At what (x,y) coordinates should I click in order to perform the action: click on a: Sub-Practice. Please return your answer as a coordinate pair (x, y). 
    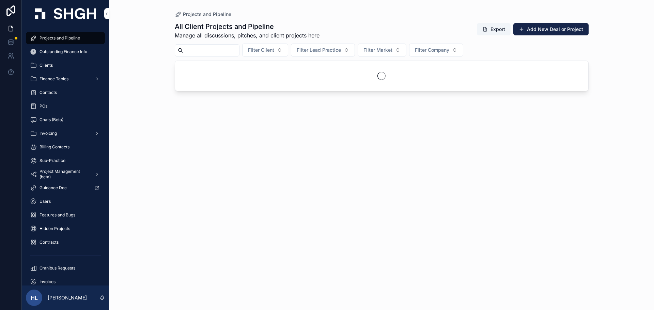
    Looking at the image, I should click on (65, 161).